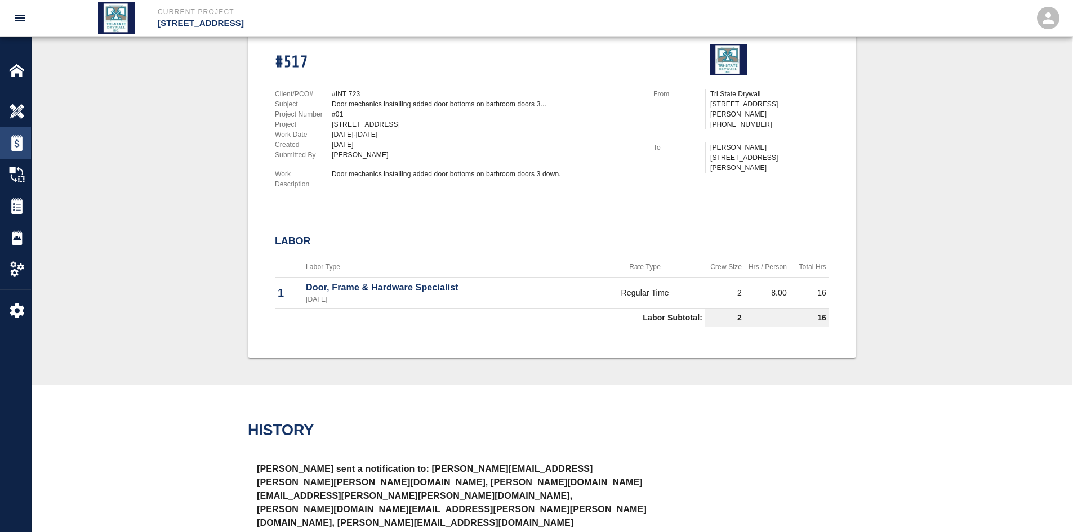  I want to click on td: Regular Time, so click(645, 292).